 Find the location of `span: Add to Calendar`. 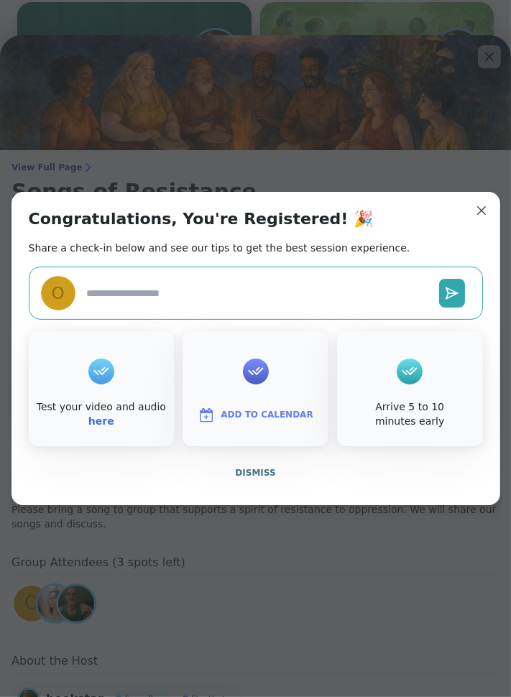

span: Add to Calendar is located at coordinates (267, 415).